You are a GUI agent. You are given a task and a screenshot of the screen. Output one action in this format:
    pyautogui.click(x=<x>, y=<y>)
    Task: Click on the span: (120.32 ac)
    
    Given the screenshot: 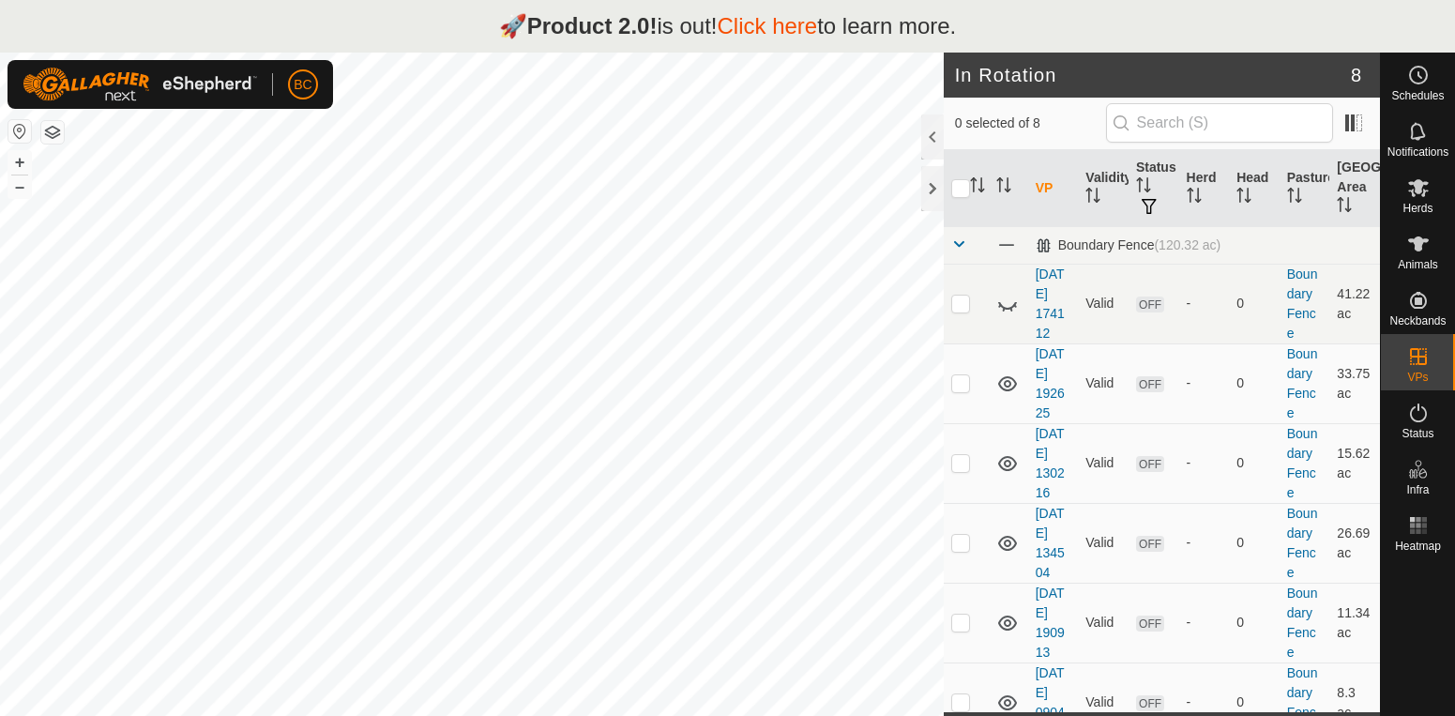 What is the action you would take?
    pyautogui.click(x=1187, y=245)
    